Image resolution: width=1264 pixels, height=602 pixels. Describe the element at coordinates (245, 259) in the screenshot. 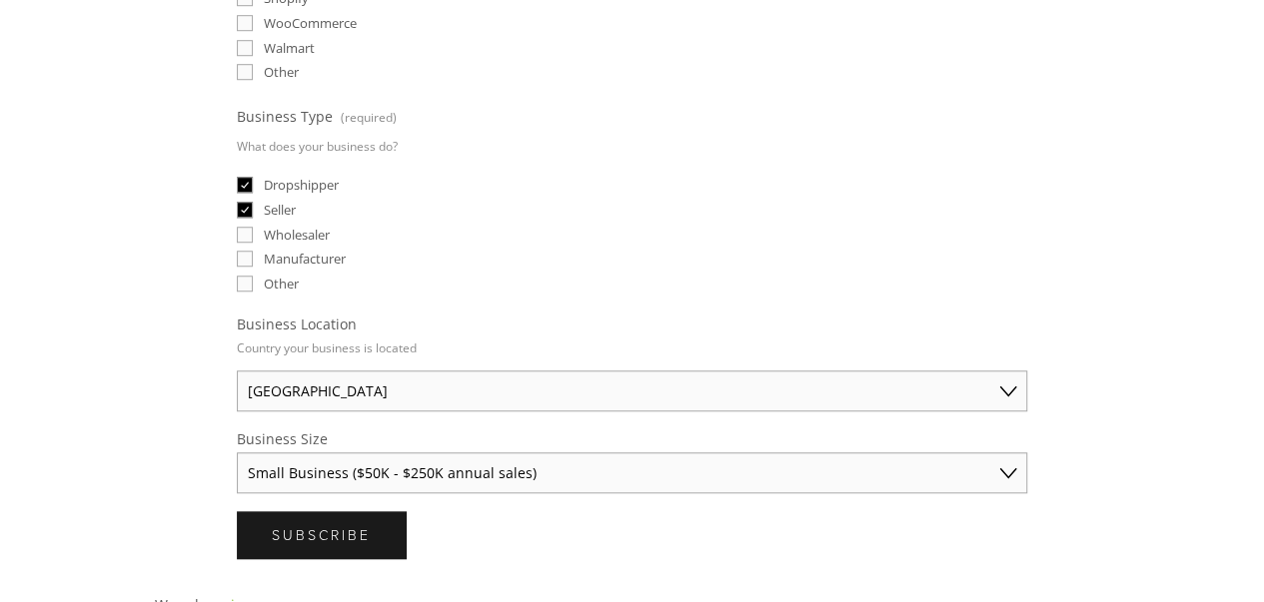

I see `input: Manufacturer` at that location.